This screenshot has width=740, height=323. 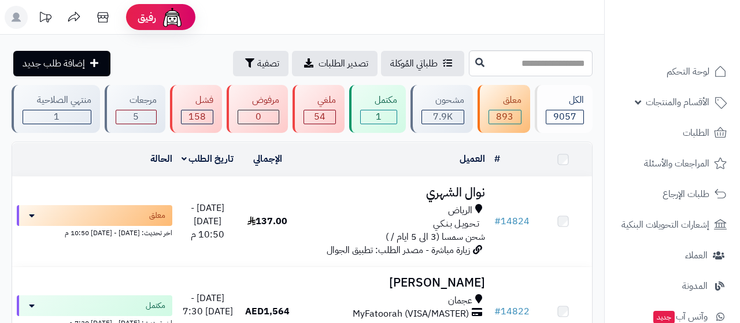 I want to click on div: مرجعات, so click(x=136, y=100).